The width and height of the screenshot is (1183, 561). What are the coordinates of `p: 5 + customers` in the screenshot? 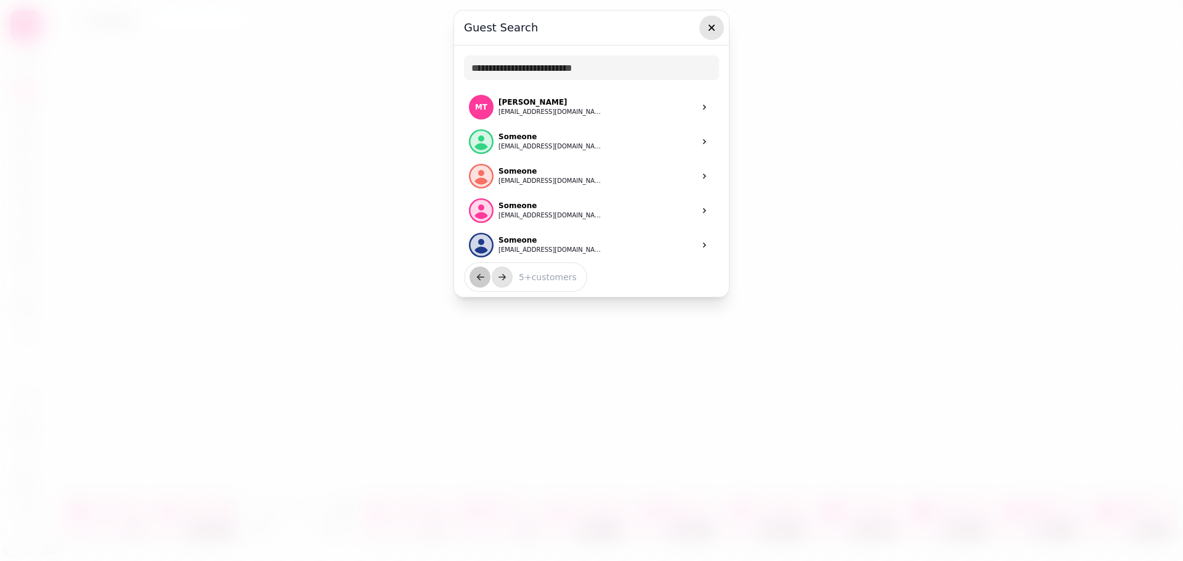 It's located at (543, 277).